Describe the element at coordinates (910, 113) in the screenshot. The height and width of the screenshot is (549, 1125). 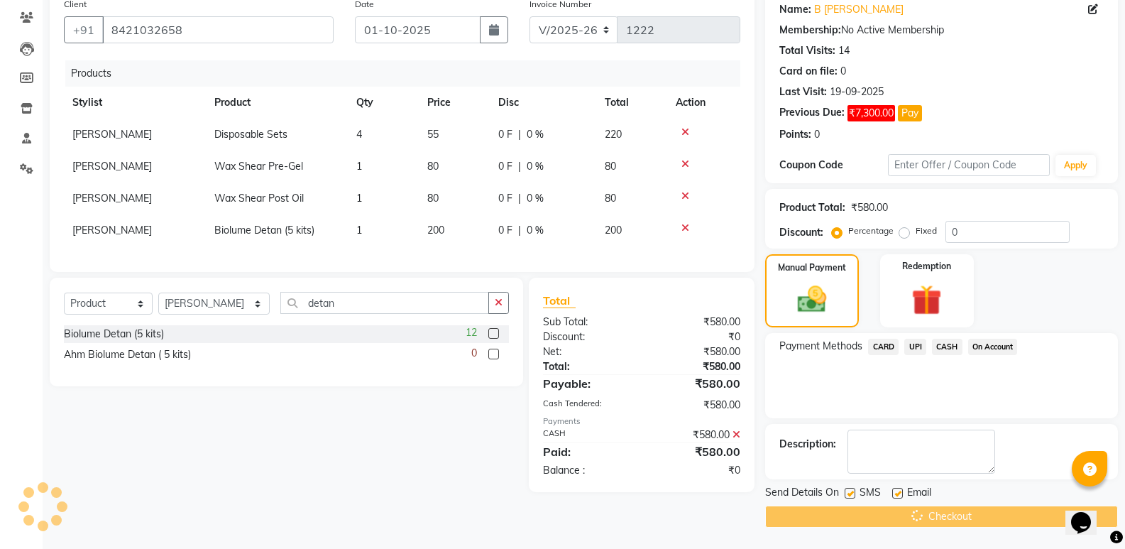
I see `button: Pay` at that location.